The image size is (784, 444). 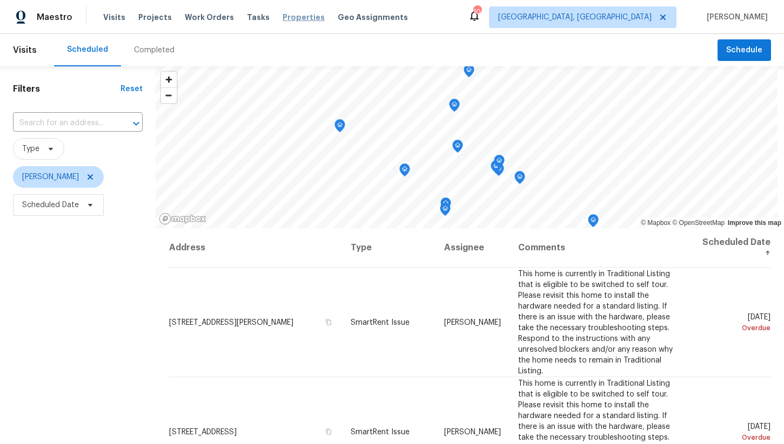 What do you see at coordinates (258, 17) in the screenshot?
I see `span: Tasks` at bounding box center [258, 17].